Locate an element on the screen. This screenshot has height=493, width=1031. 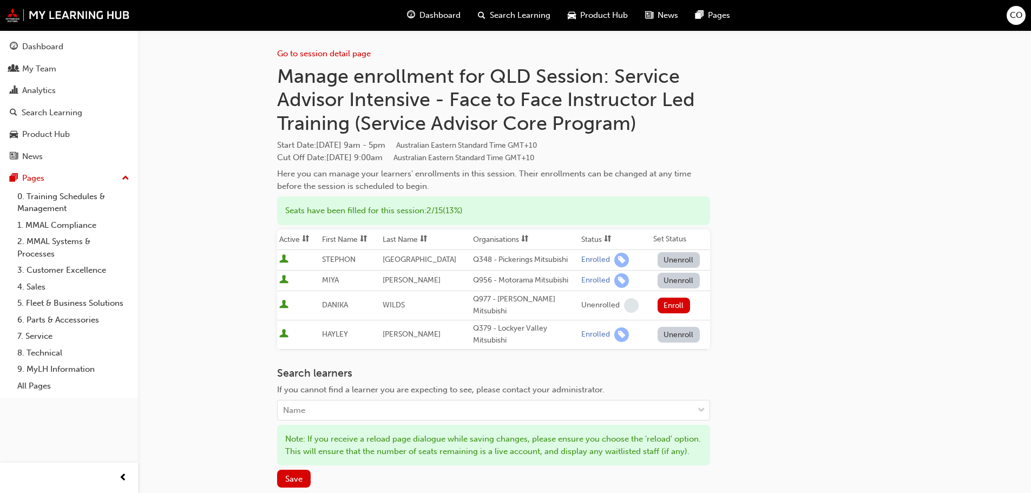
button: Pages is located at coordinates (69, 178).